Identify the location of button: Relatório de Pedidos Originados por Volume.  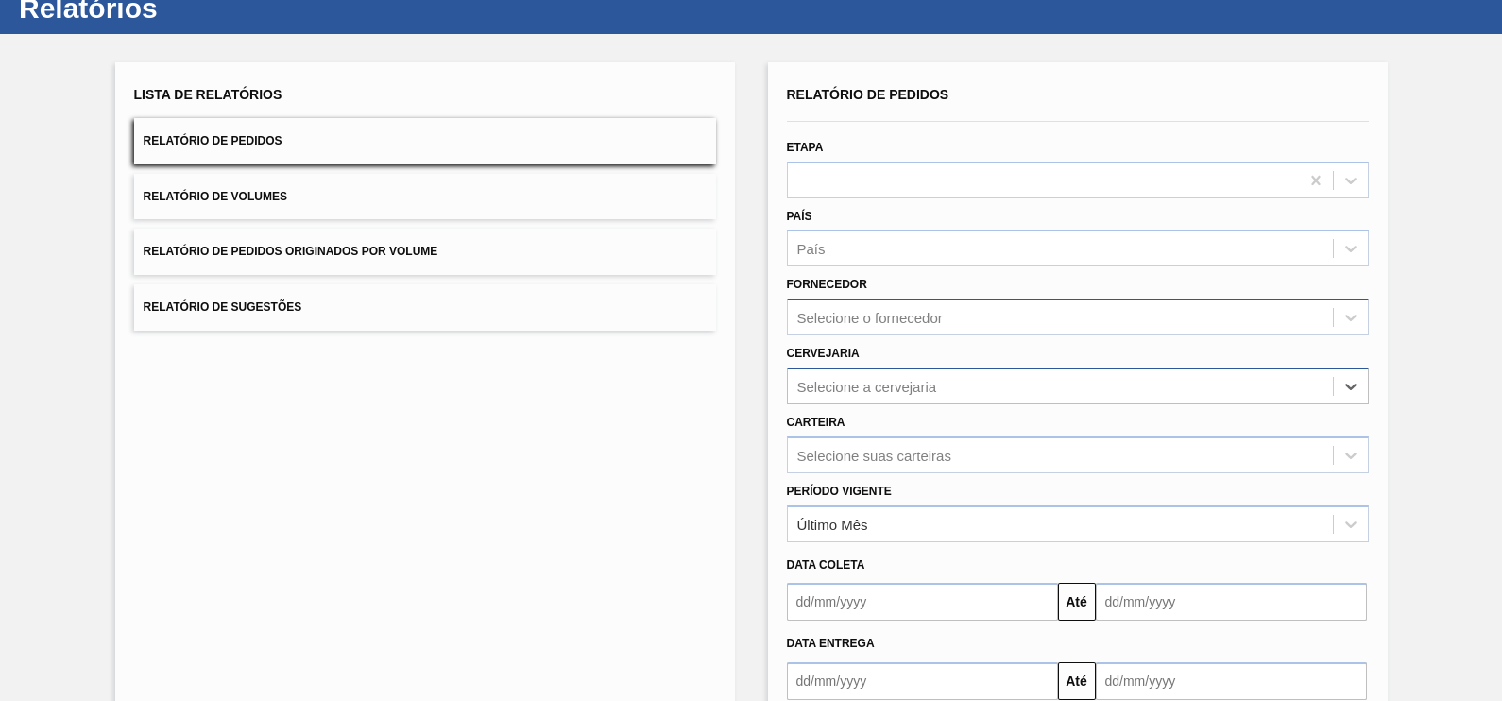
(425, 251).